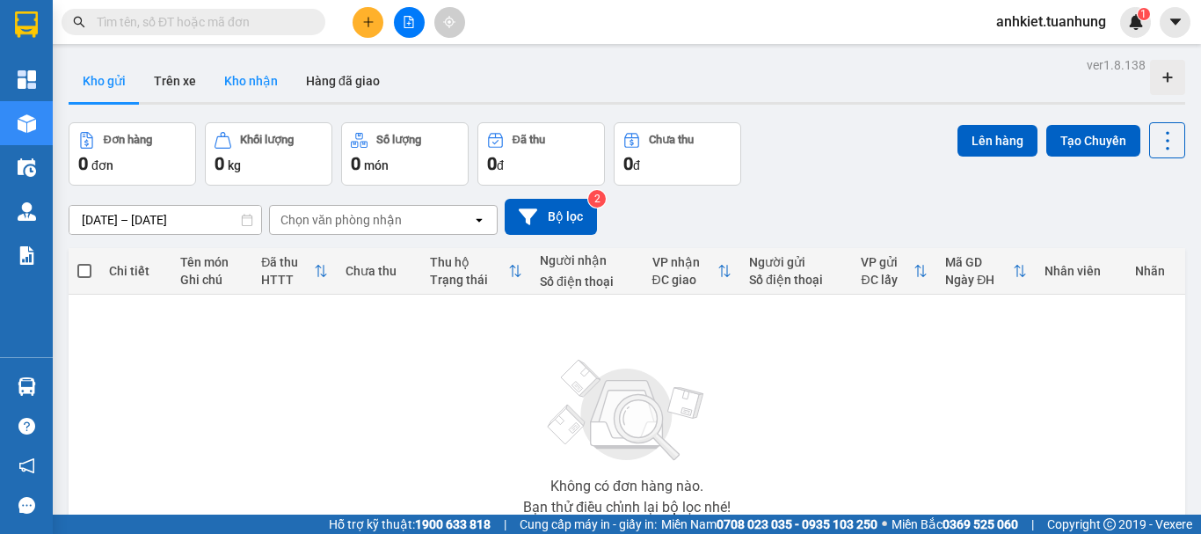  What do you see at coordinates (212, 262) in the screenshot?
I see `div: Tên món` at bounding box center [212, 262].